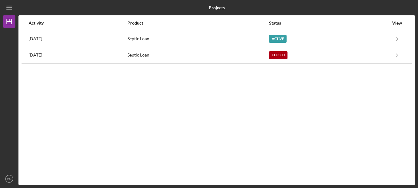 The height and width of the screenshot is (188, 418). I want to click on div: Activity, so click(77, 23).